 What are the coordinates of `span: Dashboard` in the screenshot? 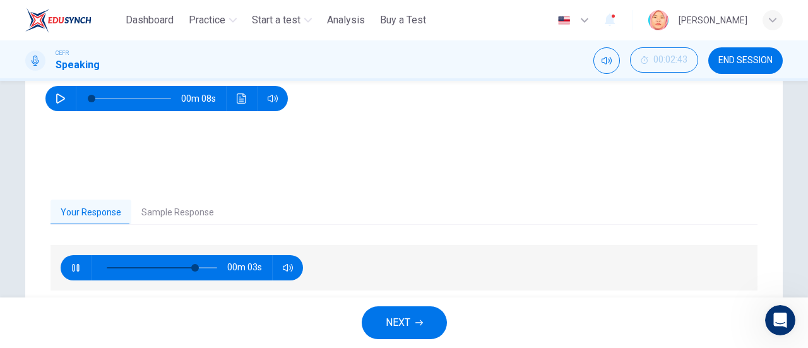 It's located at (150, 20).